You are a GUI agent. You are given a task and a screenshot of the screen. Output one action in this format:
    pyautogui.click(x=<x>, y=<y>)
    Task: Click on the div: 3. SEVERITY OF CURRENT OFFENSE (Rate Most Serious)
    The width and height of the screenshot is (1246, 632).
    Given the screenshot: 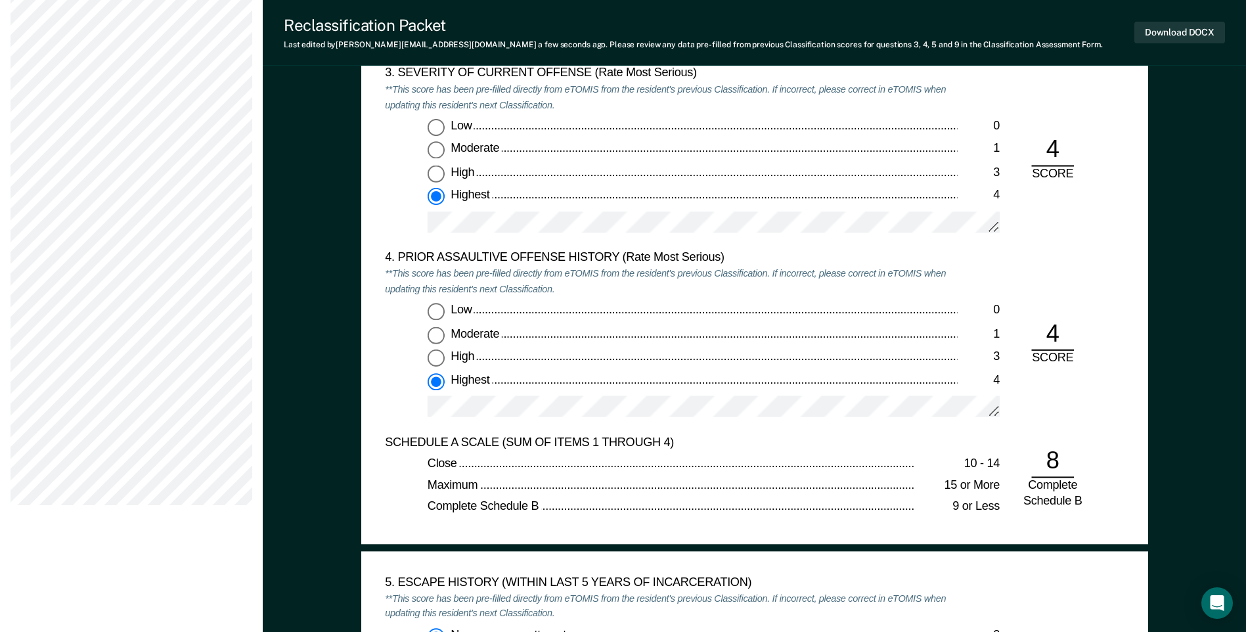 What is the action you would take?
    pyautogui.click(x=671, y=74)
    